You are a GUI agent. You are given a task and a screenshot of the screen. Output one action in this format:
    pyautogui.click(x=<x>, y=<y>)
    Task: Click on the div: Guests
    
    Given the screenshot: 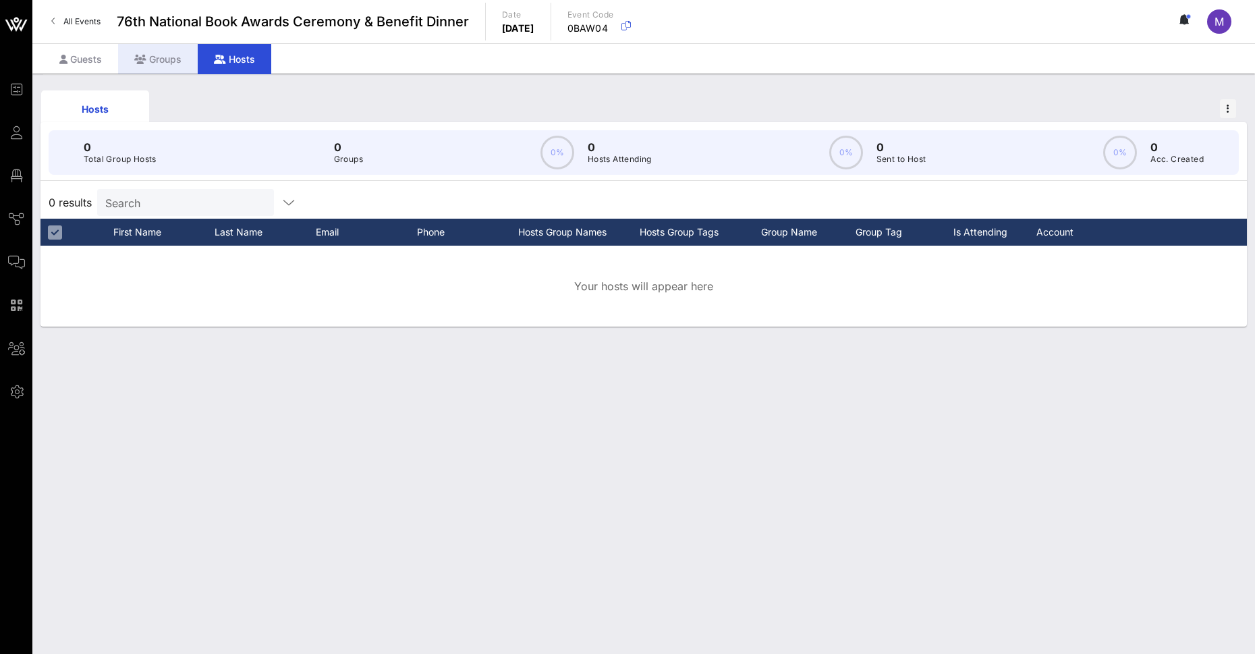 What is the action you would take?
    pyautogui.click(x=80, y=59)
    